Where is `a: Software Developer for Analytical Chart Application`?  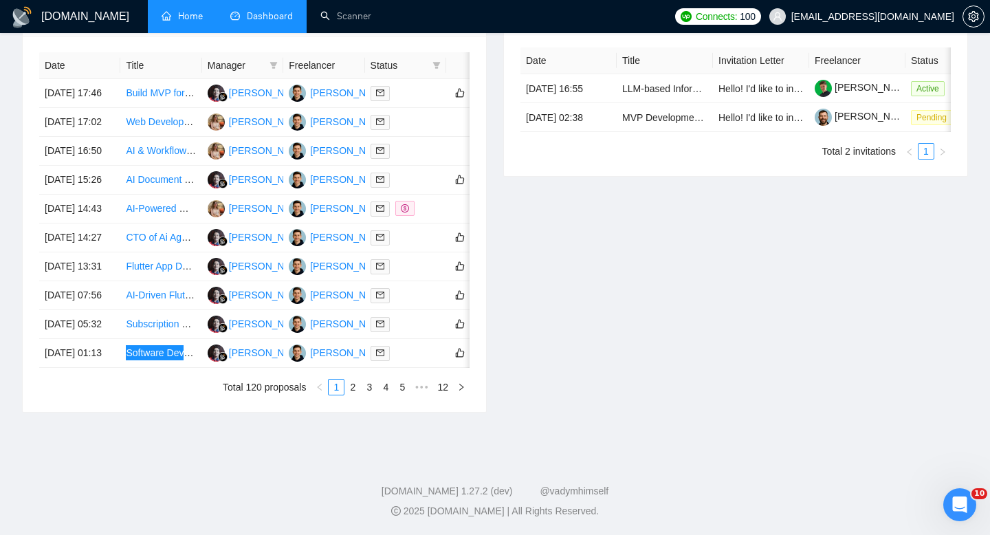
a: Software Developer for Analytical Chart Application is located at coordinates (234, 353).